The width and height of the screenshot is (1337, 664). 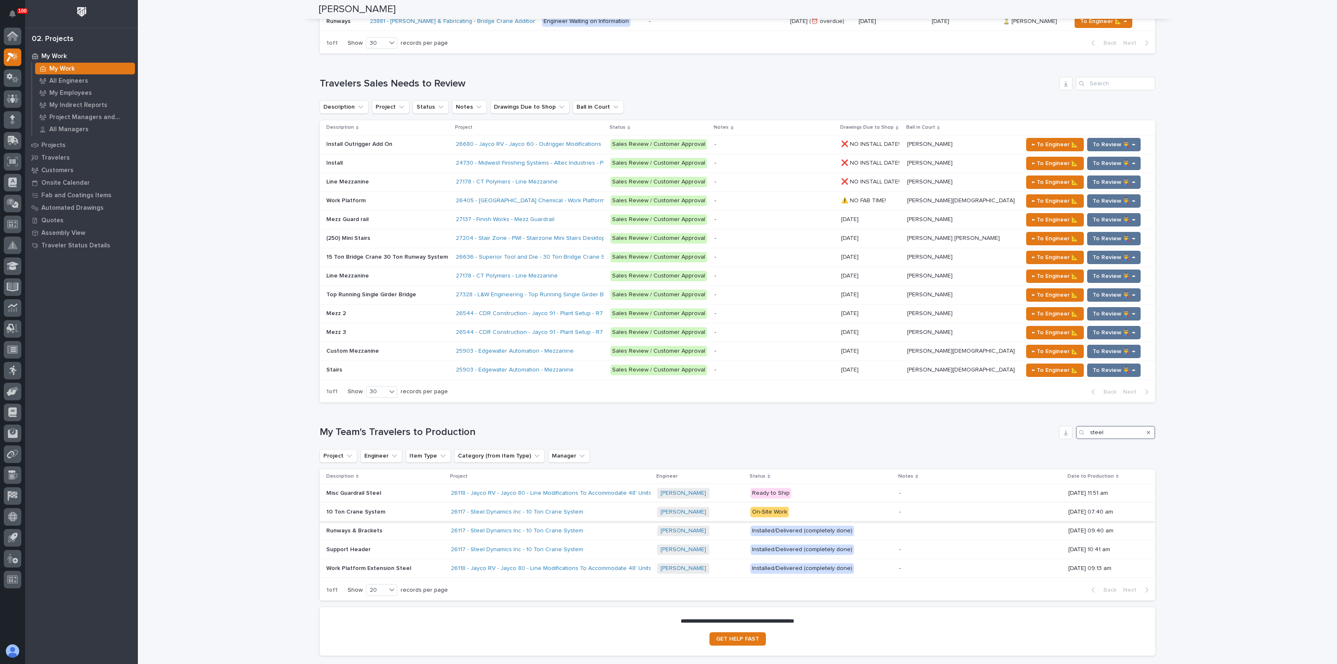 What do you see at coordinates (355, 530) in the screenshot?
I see `p: Runways & Brackets` at bounding box center [355, 530].